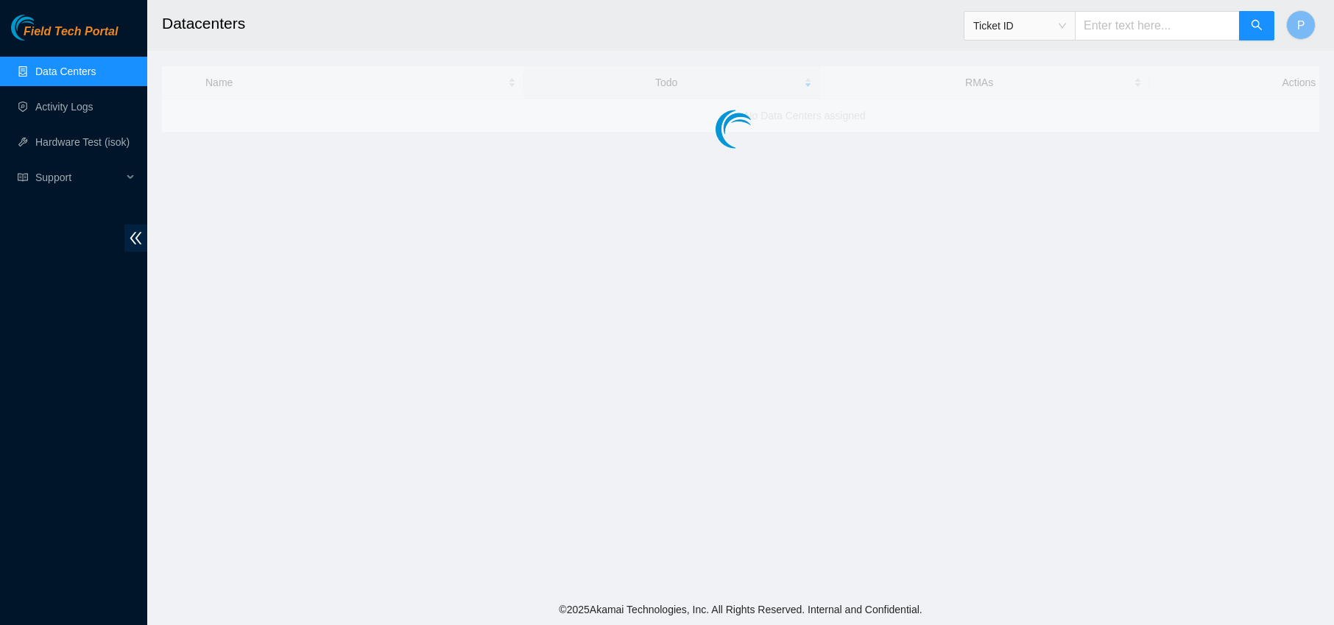 The height and width of the screenshot is (625, 1334). I want to click on input: Enter text here..., so click(1158, 26).